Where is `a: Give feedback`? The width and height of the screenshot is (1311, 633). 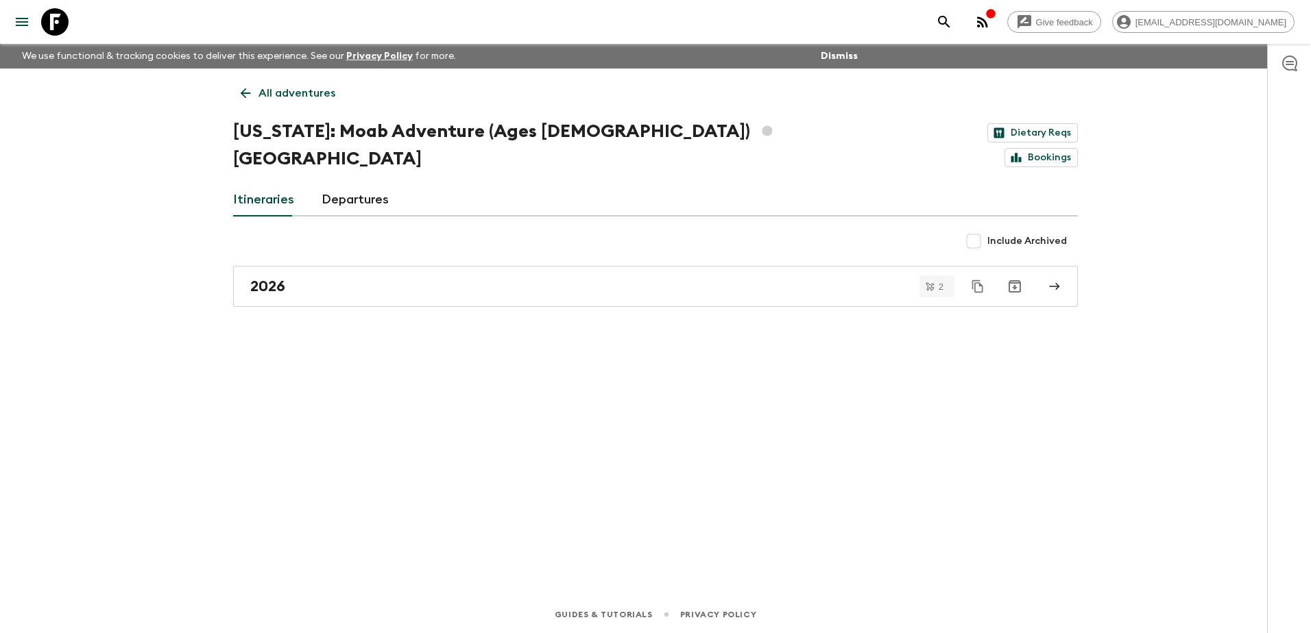
a: Give feedback is located at coordinates (1054, 22).